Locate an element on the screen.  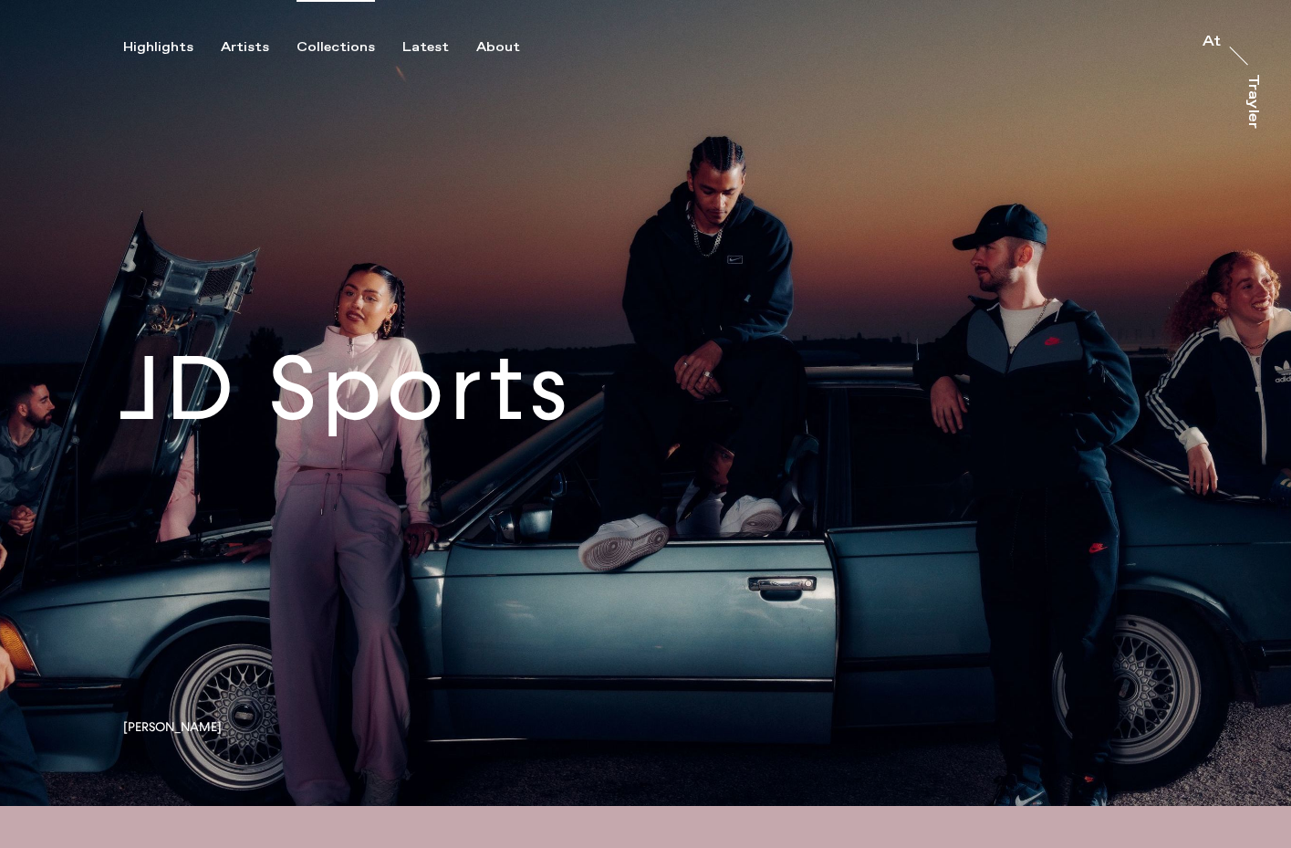
div: Artists is located at coordinates (245, 47).